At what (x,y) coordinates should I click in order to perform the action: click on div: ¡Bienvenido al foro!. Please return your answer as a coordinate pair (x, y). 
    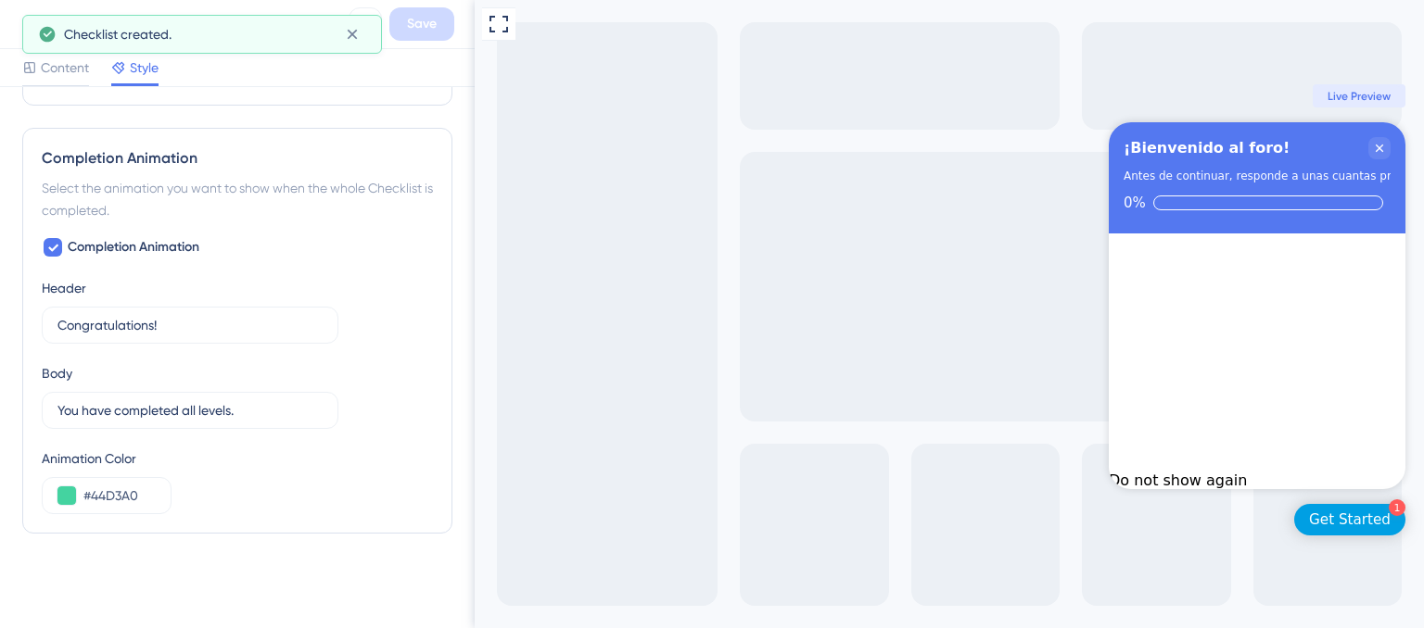
    Looking at the image, I should click on (731, 148).